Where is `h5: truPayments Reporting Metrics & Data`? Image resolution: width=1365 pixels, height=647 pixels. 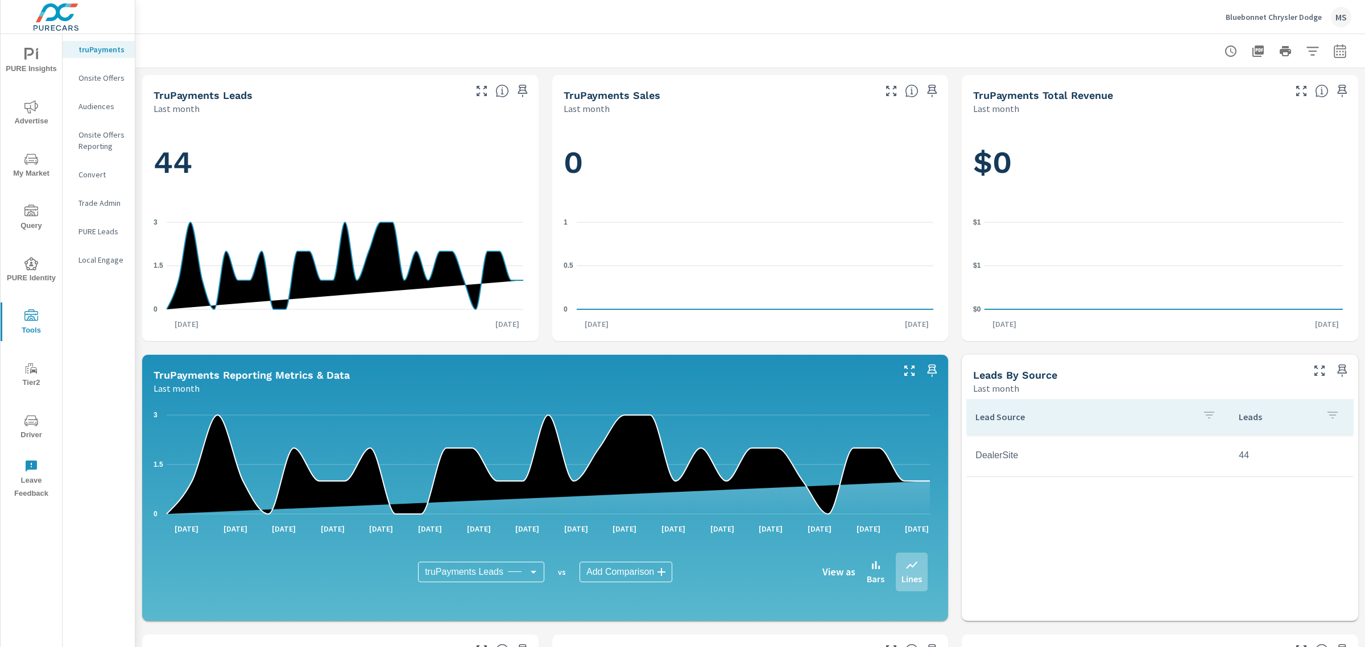 h5: truPayments Reporting Metrics & Data is located at coordinates (251, 375).